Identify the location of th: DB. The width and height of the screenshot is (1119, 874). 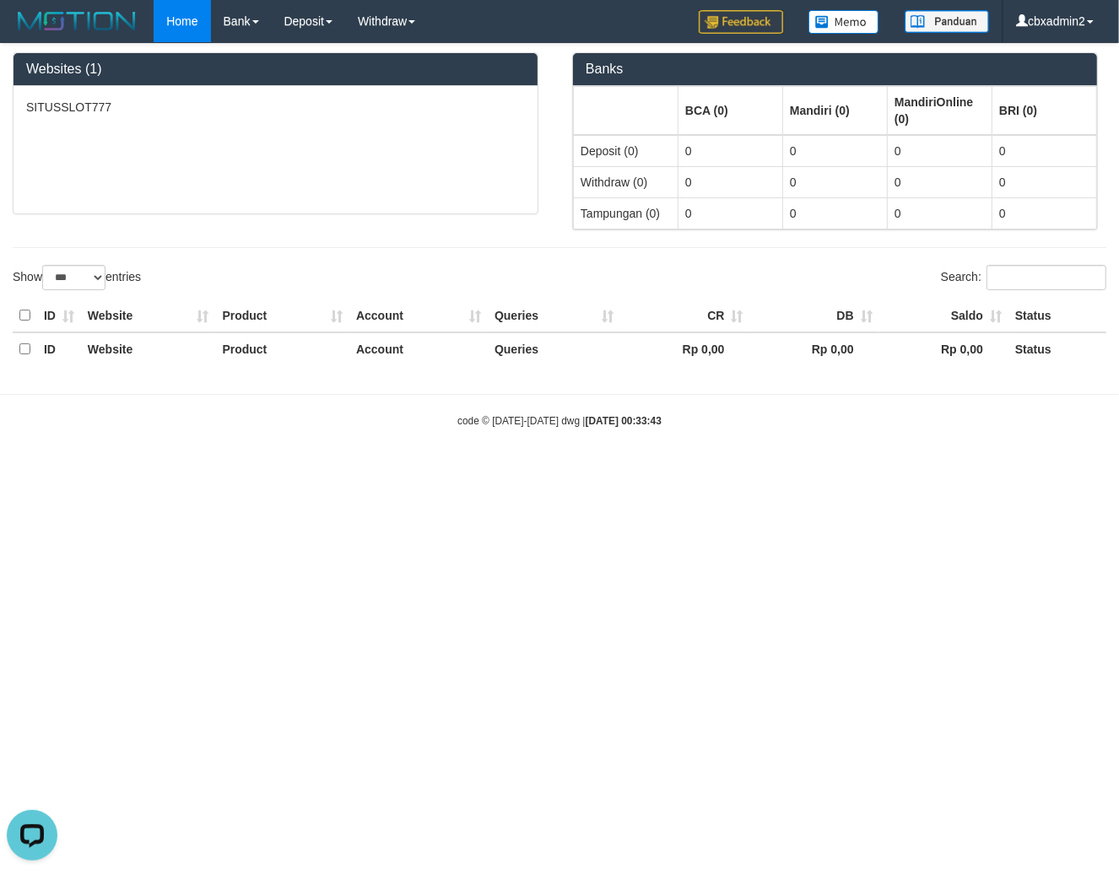
(814, 316).